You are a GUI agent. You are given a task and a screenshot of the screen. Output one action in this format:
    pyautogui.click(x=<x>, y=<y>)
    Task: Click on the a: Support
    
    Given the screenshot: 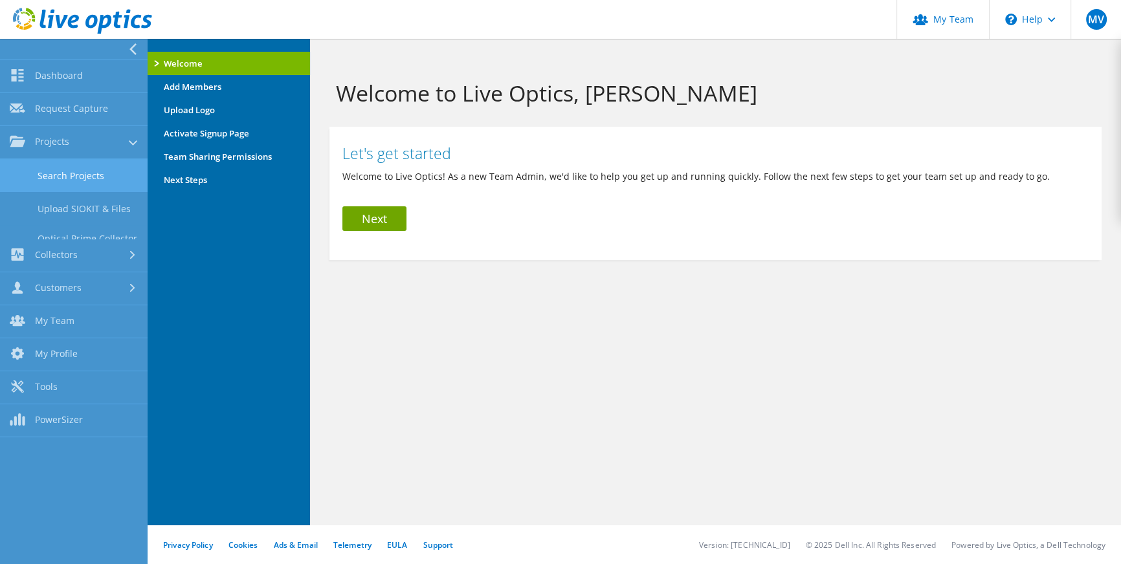 What is the action you would take?
    pyautogui.click(x=438, y=545)
    